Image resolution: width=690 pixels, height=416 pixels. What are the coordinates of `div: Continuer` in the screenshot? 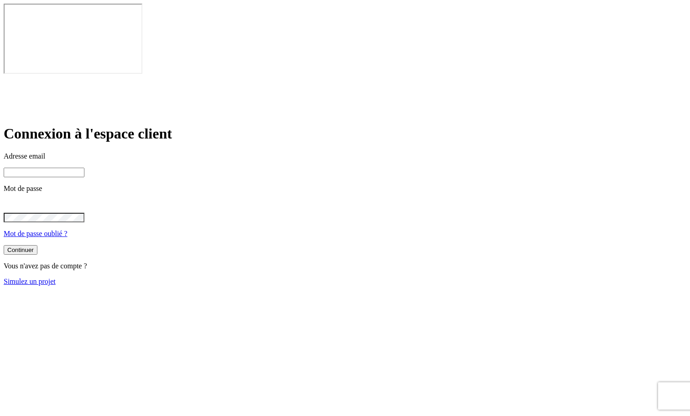 It's located at (21, 250).